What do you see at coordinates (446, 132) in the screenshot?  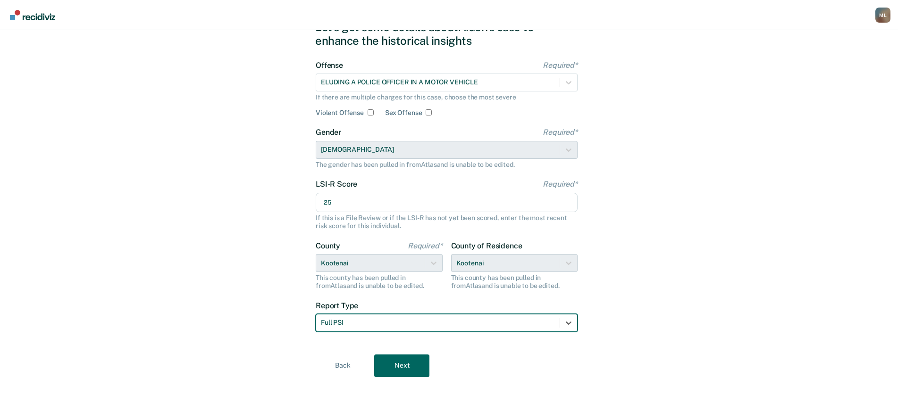 I see `label: Gender` at bounding box center [446, 132].